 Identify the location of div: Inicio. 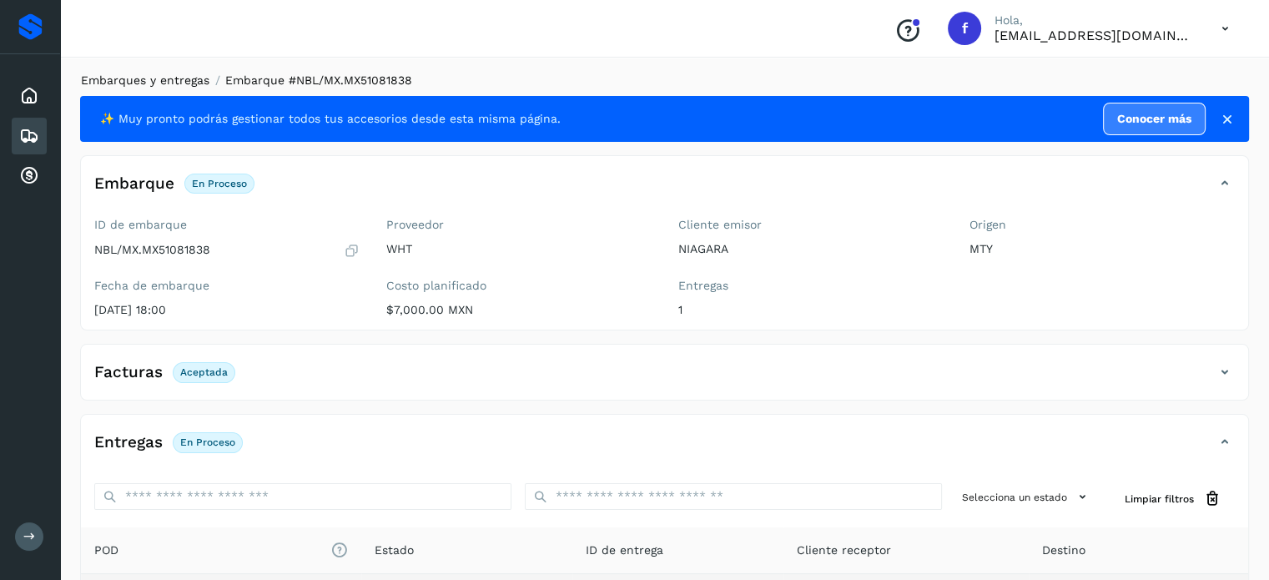
(29, 96).